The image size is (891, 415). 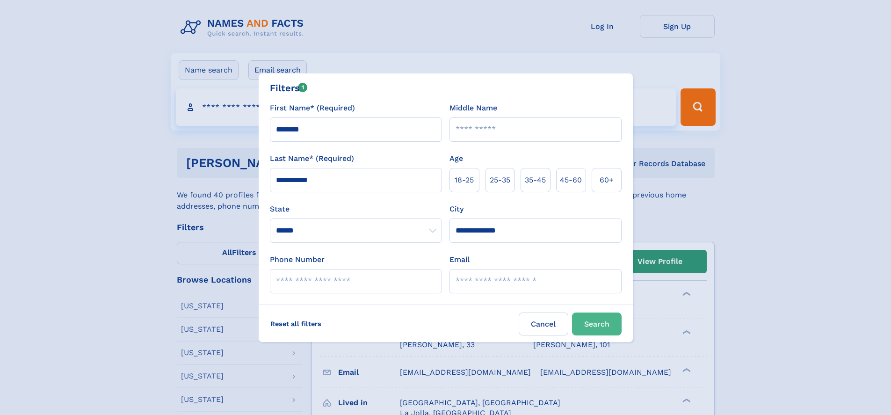 What do you see at coordinates (571, 180) in the screenshot?
I see `span: 45‑60` at bounding box center [571, 180].